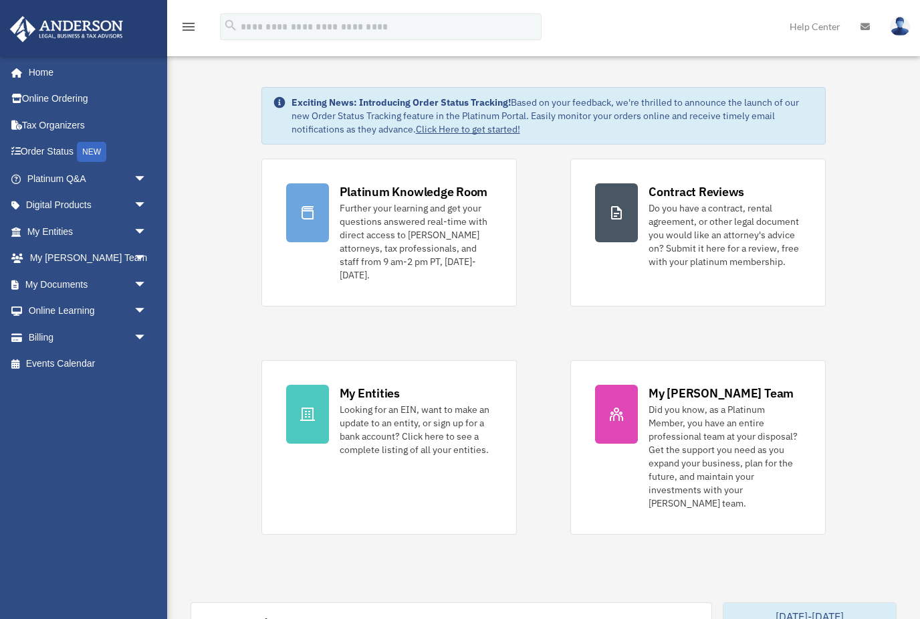 The height and width of the screenshot is (619, 920). Describe the element at coordinates (725, 235) in the screenshot. I see `div: Do you have a contract, rental agreement, or other legal document you would like an attorney's ad...` at that location.